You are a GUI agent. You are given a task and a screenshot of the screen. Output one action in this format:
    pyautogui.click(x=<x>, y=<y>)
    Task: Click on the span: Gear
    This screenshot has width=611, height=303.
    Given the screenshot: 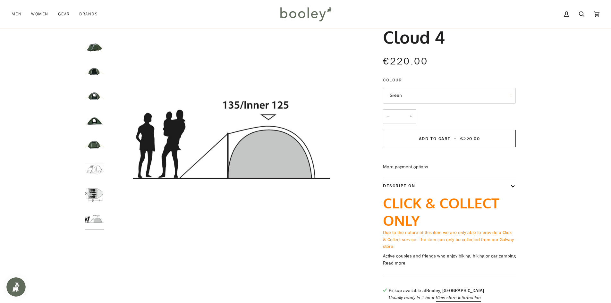 What is the action you would take?
    pyautogui.click(x=64, y=14)
    